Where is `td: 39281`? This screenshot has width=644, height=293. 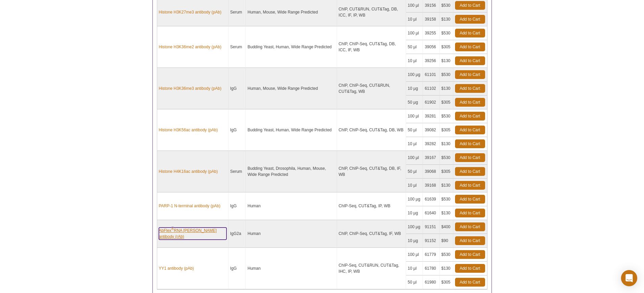 td: 39281 is located at coordinates (431, 116).